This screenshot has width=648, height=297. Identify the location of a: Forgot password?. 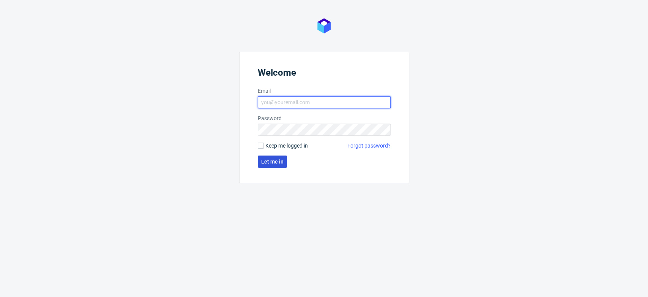
(369, 145).